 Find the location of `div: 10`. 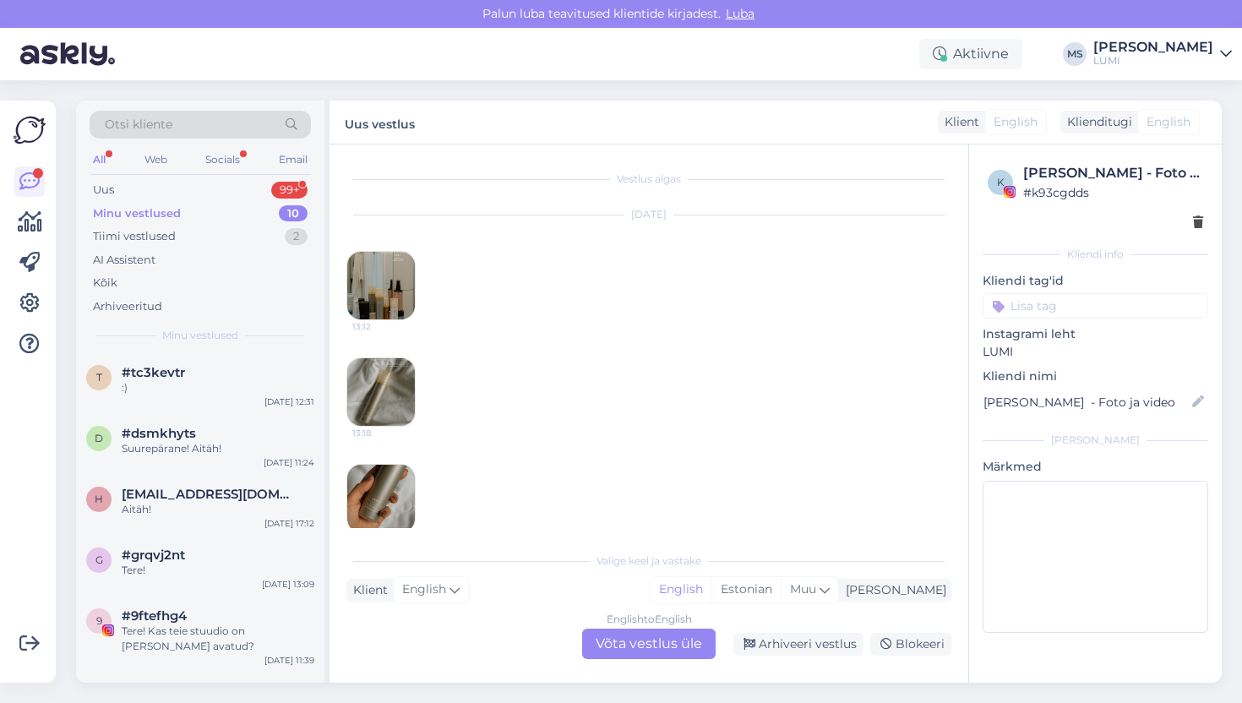

div: 10 is located at coordinates (293, 214).